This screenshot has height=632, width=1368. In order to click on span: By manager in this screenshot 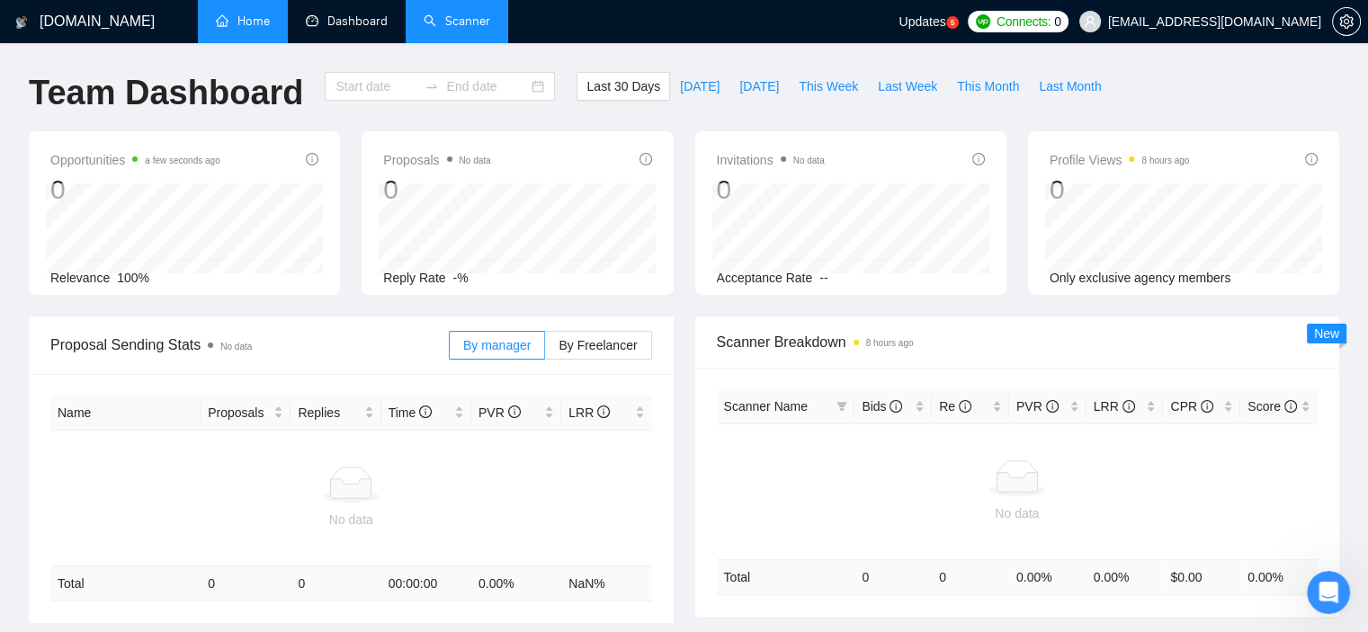, I will do `click(496, 345)`.